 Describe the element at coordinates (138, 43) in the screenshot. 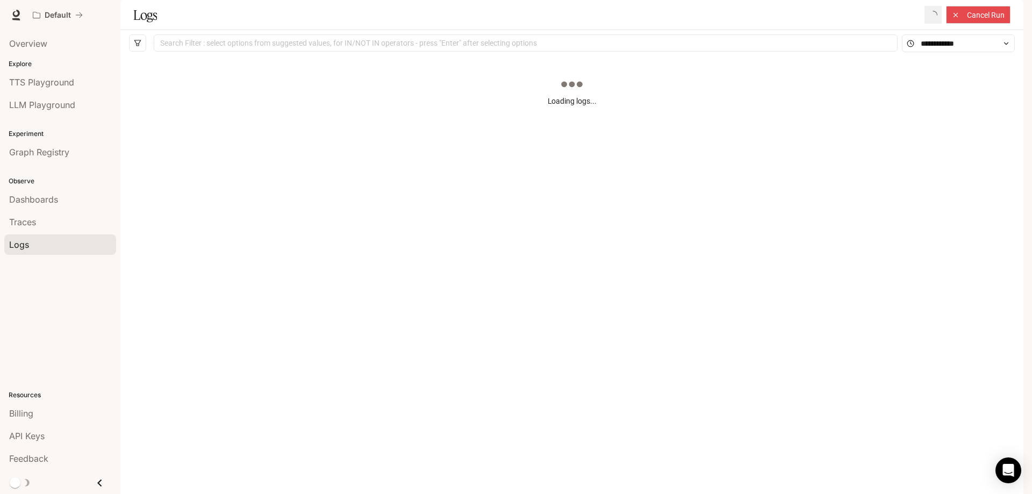

I see `button: filter` at that location.